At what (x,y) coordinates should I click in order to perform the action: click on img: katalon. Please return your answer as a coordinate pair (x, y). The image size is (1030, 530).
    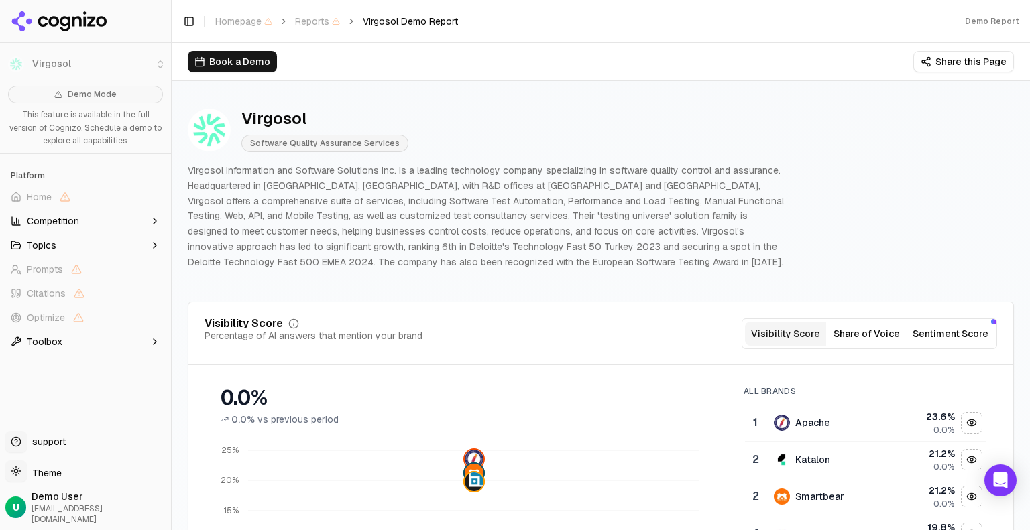
    Looking at the image, I should click on (782, 460).